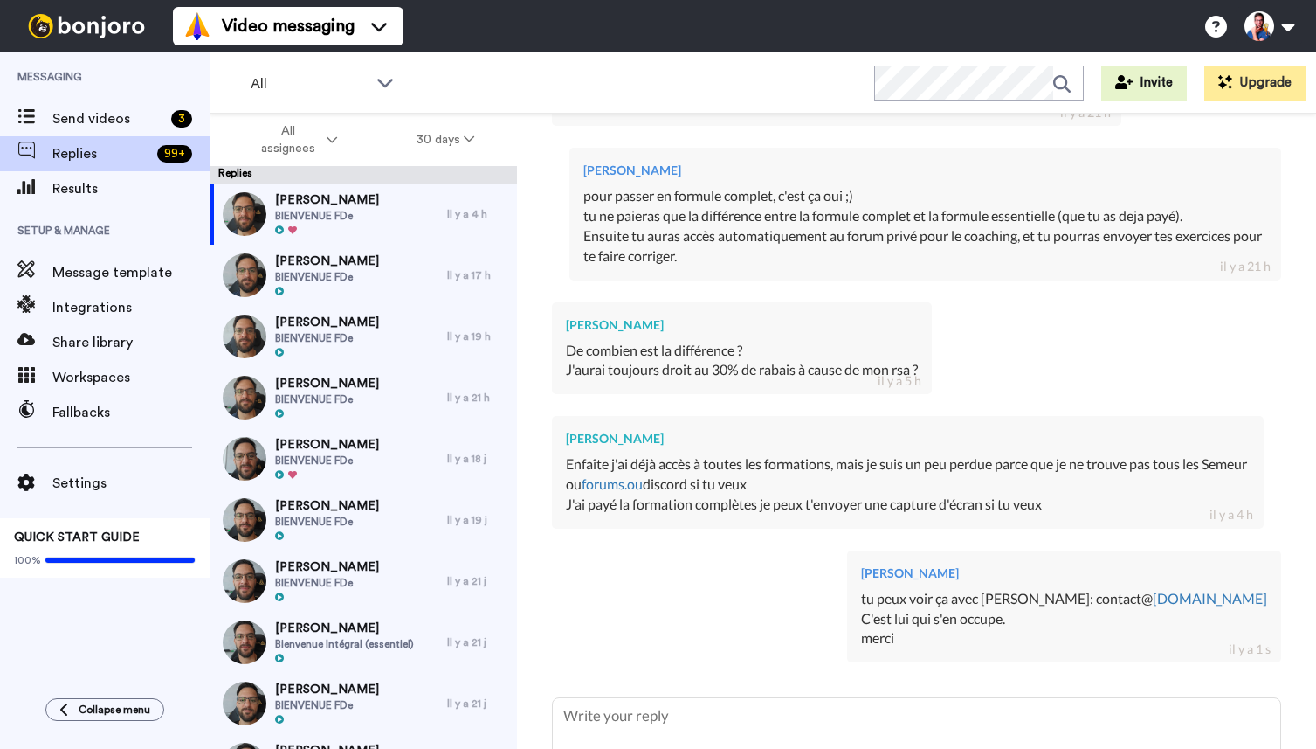 The width and height of the screenshot is (1316, 749). What do you see at coordinates (245, 642) in the screenshot?
I see `img: 1639b2f2-80ce-4fb9-963f-1fe45b9da799-thumb.jpg` at bounding box center [245, 642].